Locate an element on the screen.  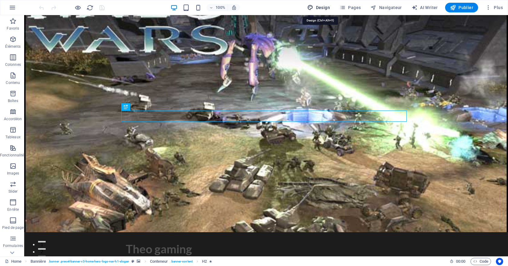
h6: 100% is located at coordinates (220, 8).